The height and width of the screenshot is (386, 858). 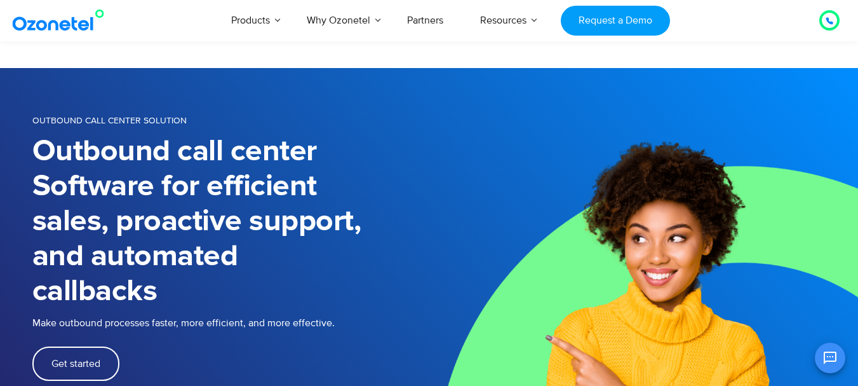 What do you see at coordinates (830, 358) in the screenshot?
I see `button: Open chat` at bounding box center [830, 358].